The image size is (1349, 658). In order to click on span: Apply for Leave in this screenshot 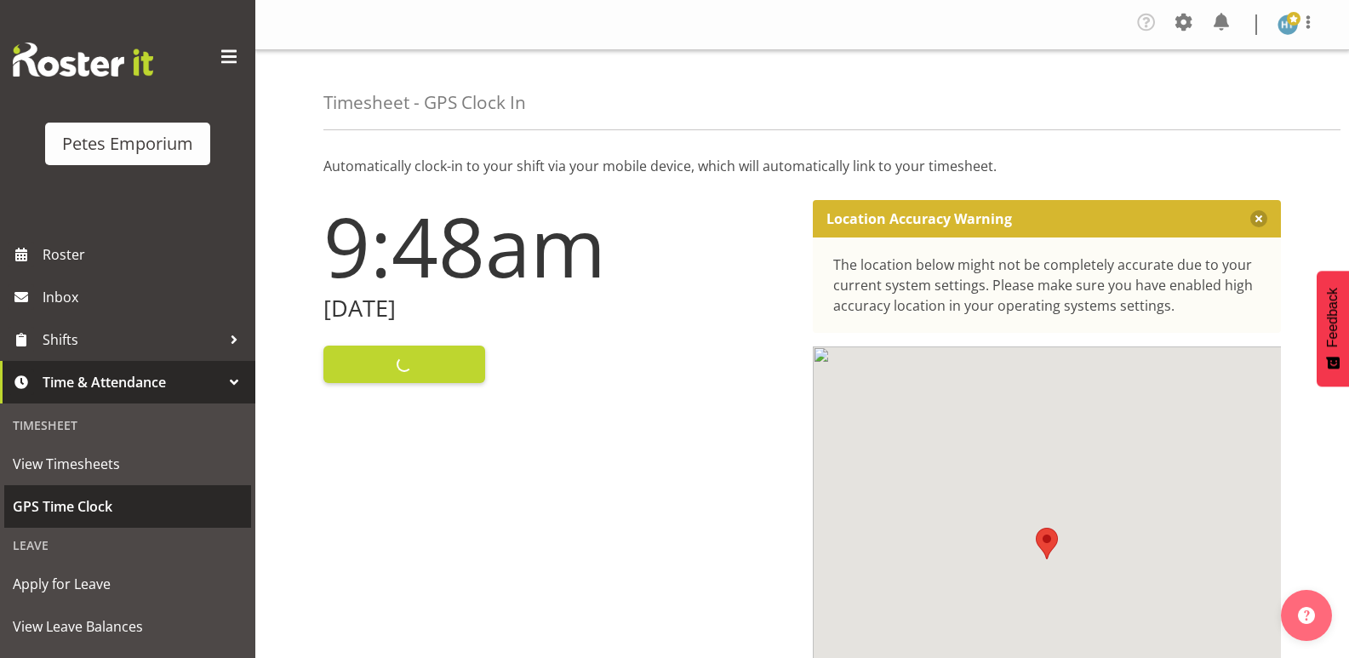, I will do `click(128, 584)`.